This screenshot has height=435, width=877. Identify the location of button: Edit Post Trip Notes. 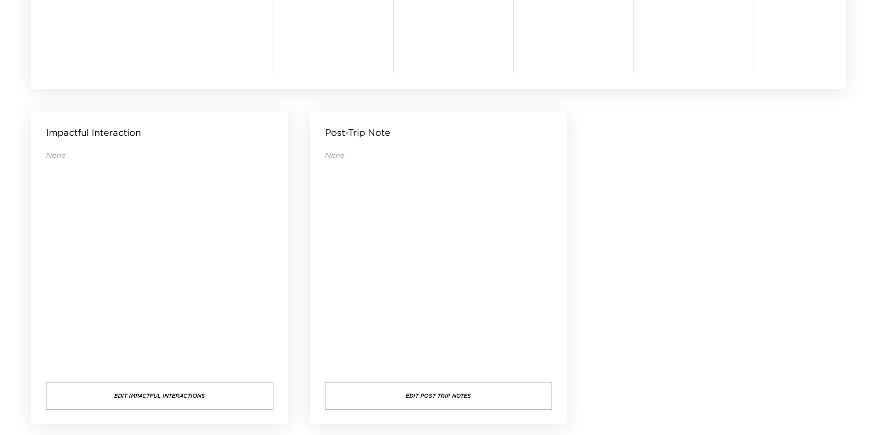
(439, 396).